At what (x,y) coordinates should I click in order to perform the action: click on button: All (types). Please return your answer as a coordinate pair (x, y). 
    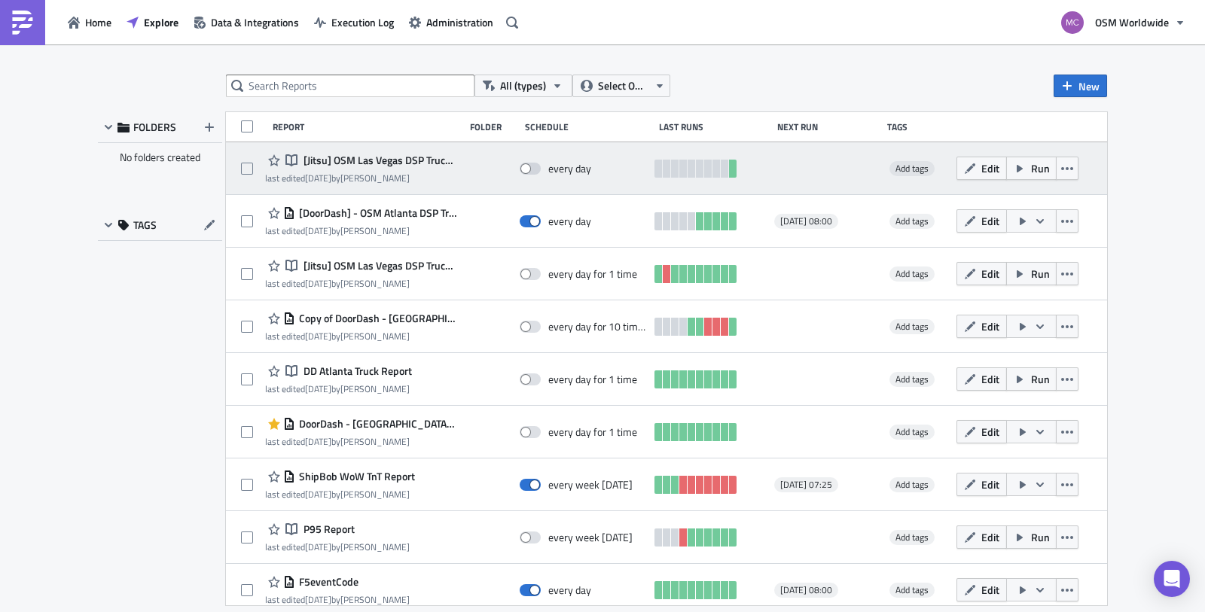
    Looking at the image, I should click on (524, 86).